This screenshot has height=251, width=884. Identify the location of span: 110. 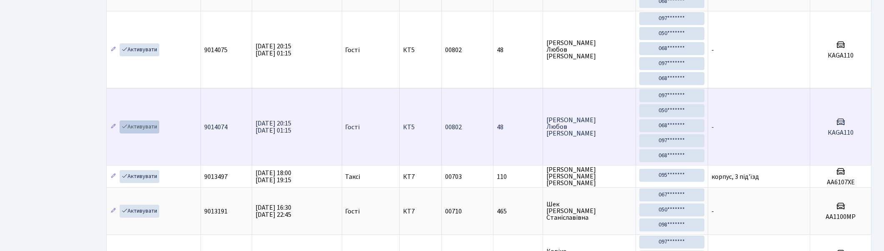
(518, 177).